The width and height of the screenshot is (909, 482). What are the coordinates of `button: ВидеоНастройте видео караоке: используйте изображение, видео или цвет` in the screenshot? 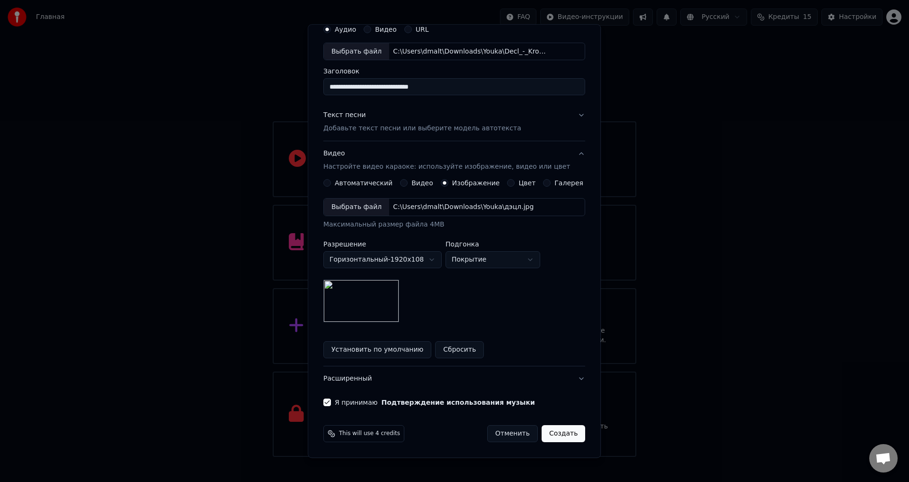 It's located at (454, 161).